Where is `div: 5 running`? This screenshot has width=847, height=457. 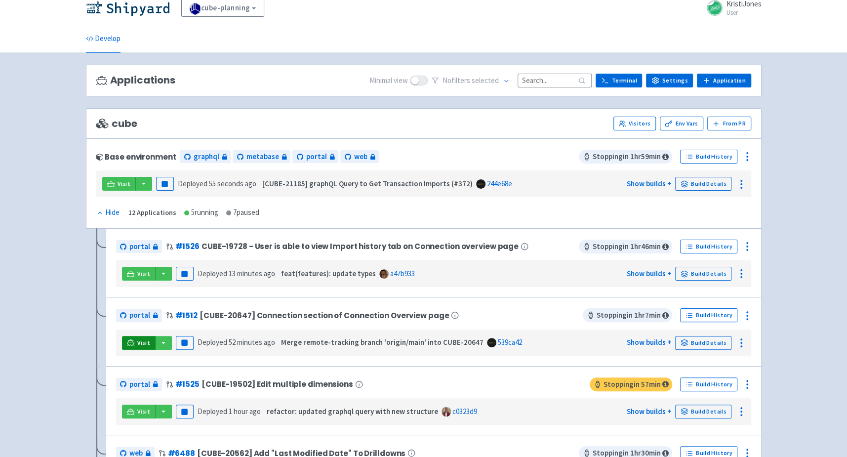 div: 5 running is located at coordinates (201, 212).